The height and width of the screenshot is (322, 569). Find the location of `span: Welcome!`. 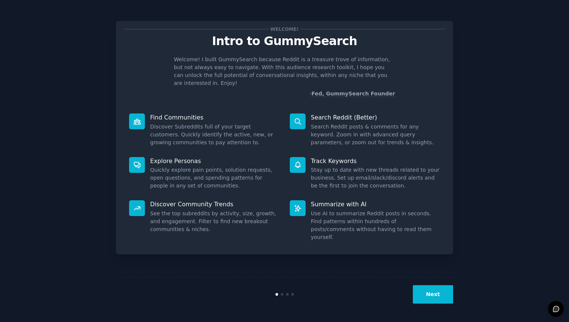

span: Welcome! is located at coordinates (284, 29).